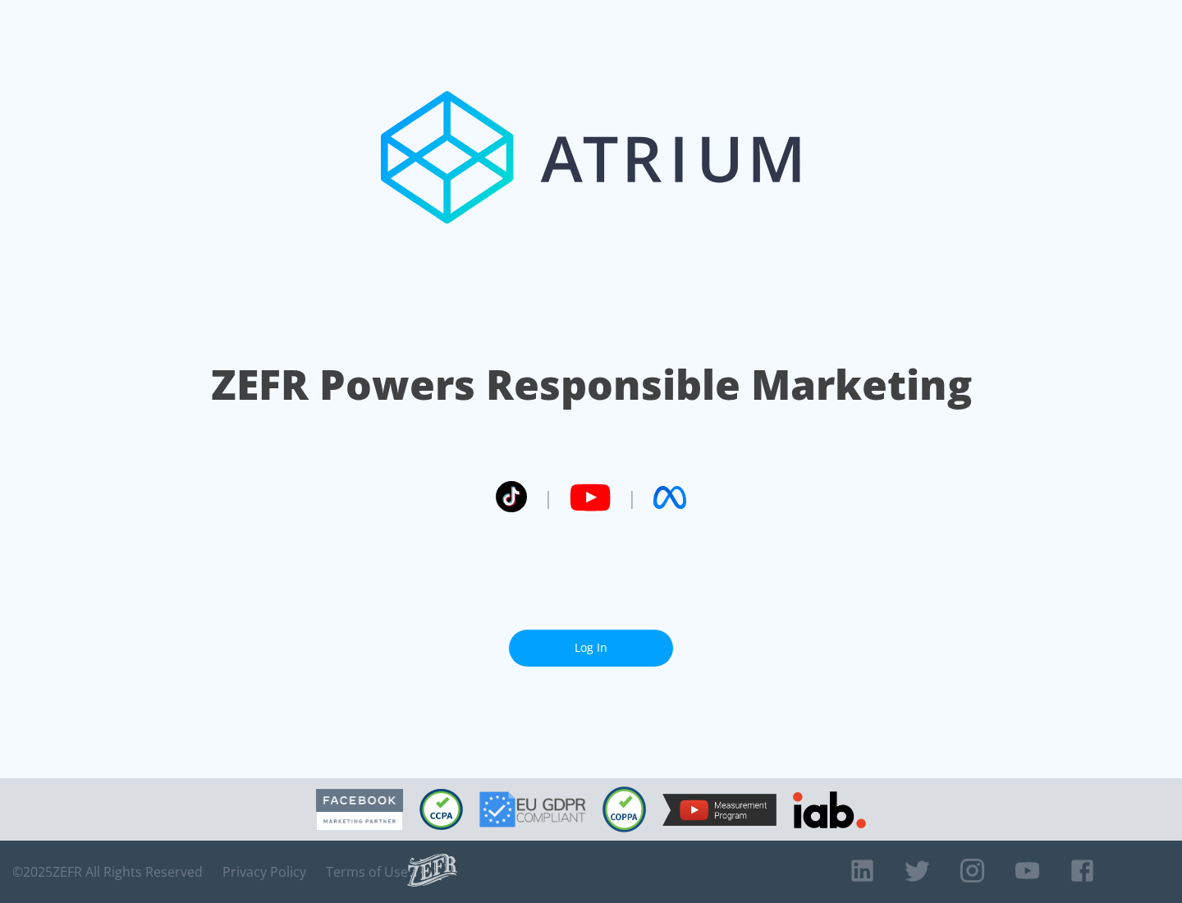 This screenshot has width=1182, height=903. I want to click on img: COPPA Compliant, so click(624, 809).